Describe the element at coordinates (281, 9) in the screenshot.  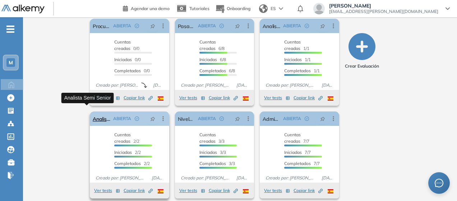
I see `img: arrow` at that location.